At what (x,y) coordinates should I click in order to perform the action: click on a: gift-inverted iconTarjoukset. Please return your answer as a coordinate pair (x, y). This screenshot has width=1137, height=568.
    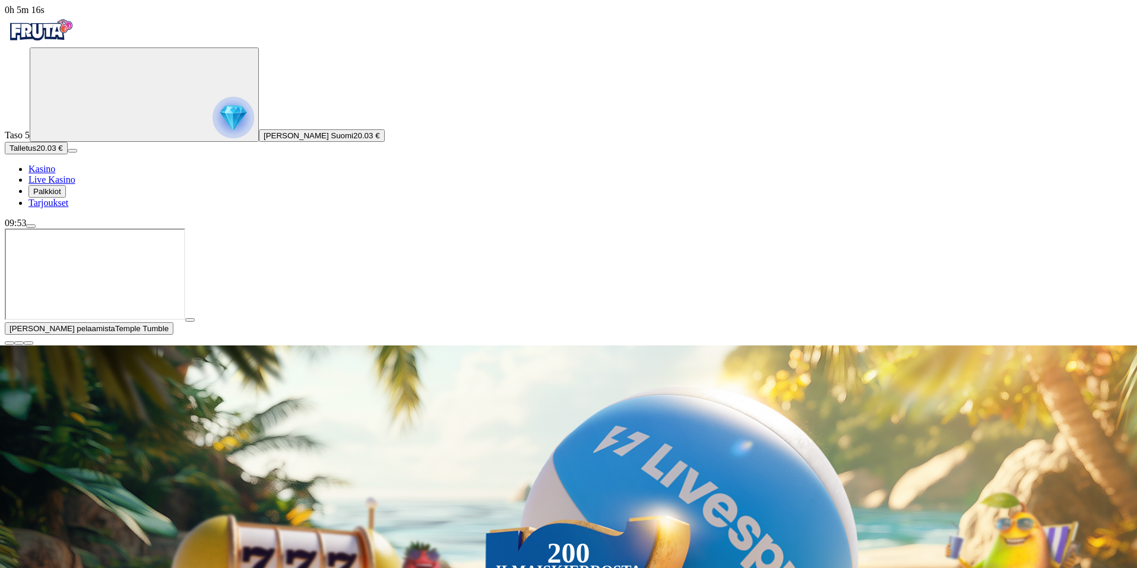
    Looking at the image, I should click on (48, 202).